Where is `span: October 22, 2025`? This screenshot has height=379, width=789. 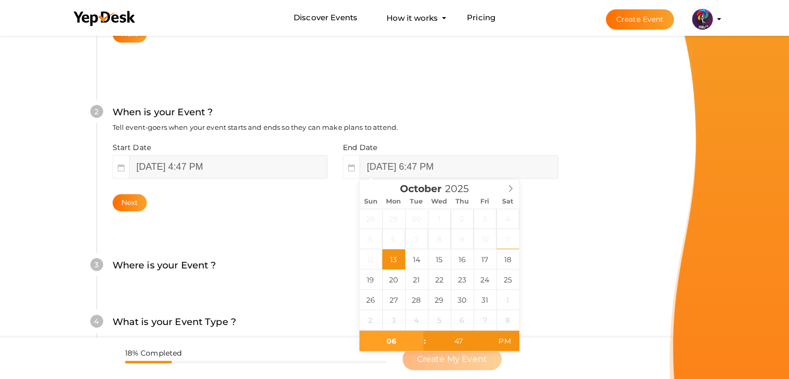
span: October 22, 2025 is located at coordinates (439, 279).